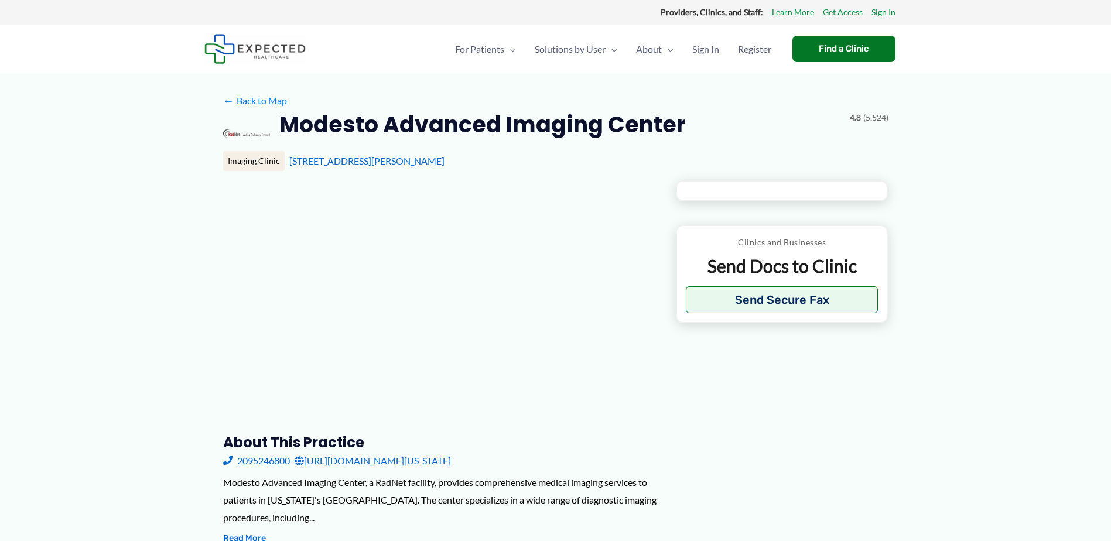 The image size is (1111, 541). I want to click on h3: About this practice, so click(440, 442).